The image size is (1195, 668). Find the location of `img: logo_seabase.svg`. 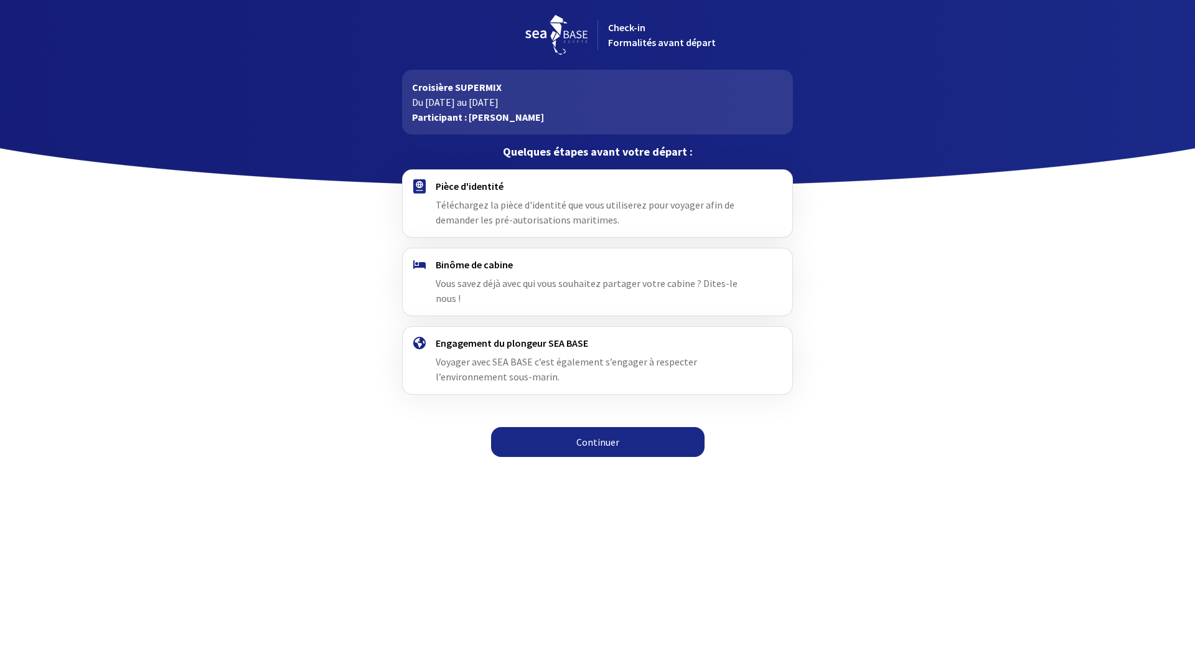

img: logo_seabase.svg is located at coordinates (557, 35).